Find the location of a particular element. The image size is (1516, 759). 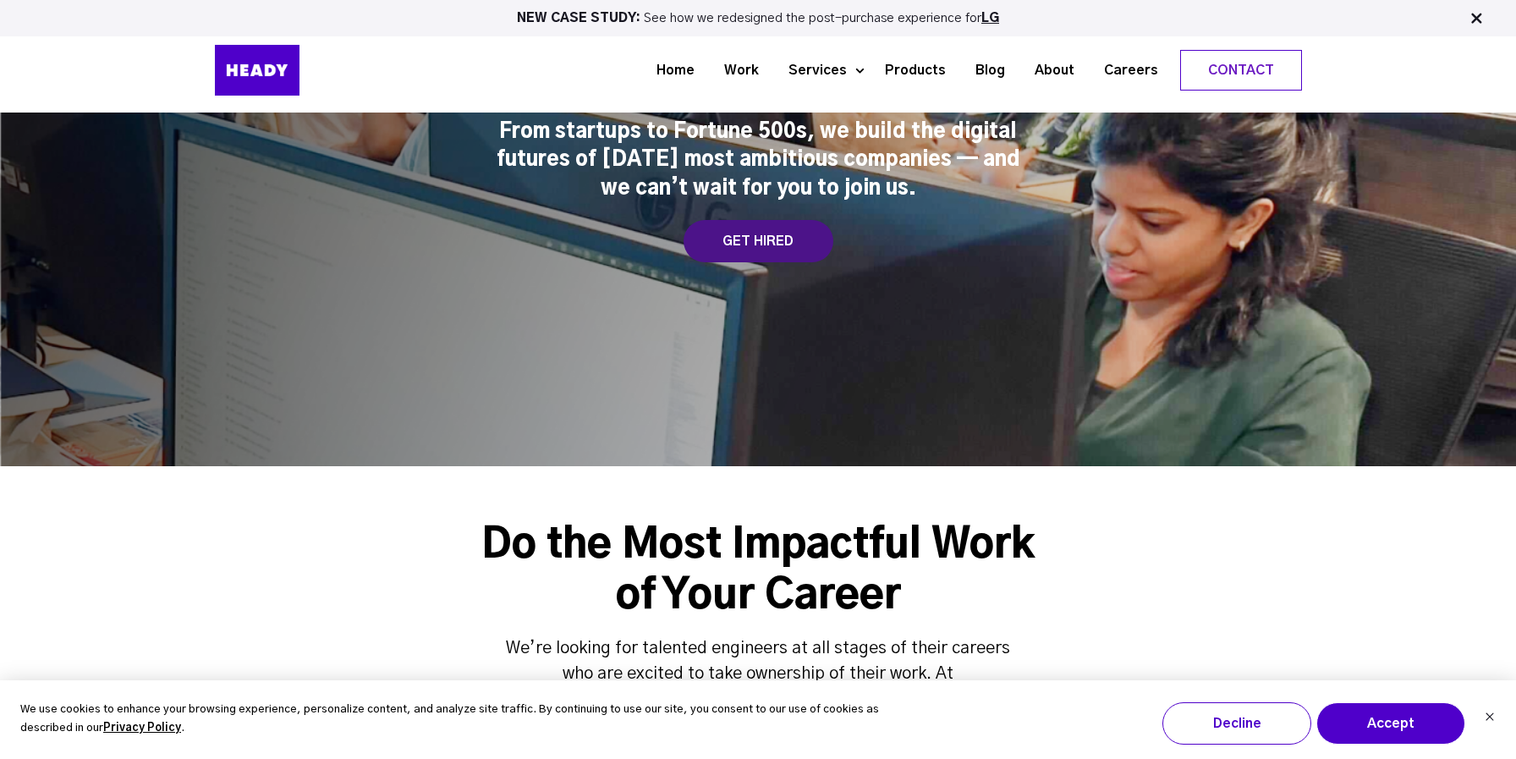

div: GET HIRED is located at coordinates (758, 241).